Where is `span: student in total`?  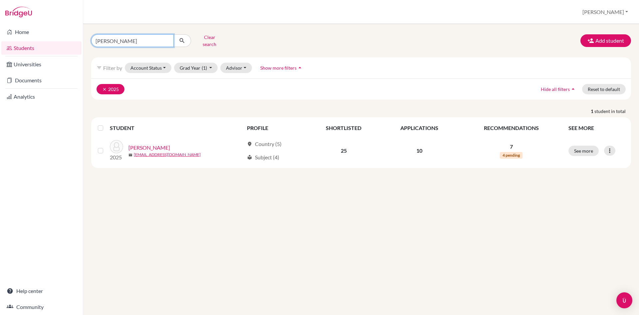
span: student in total is located at coordinates (613, 111).